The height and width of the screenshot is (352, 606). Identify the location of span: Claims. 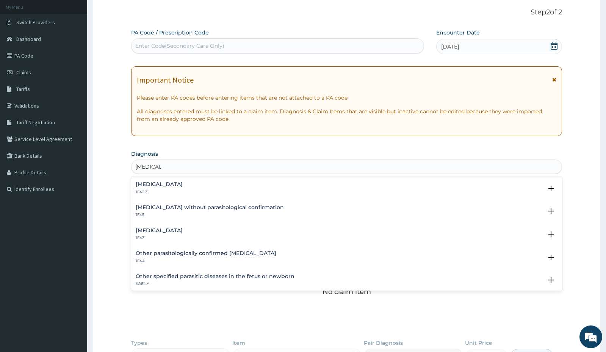
(23, 72).